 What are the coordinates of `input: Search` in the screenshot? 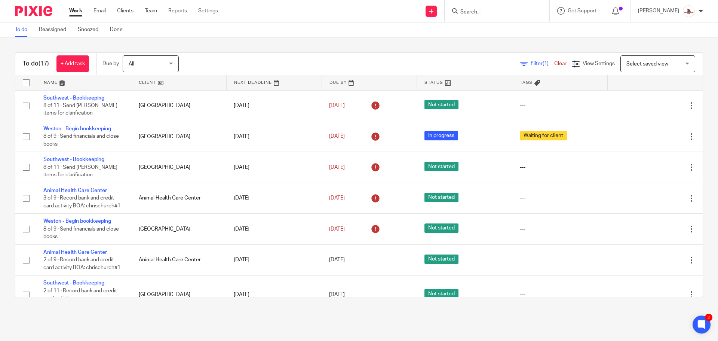 It's located at (493, 12).